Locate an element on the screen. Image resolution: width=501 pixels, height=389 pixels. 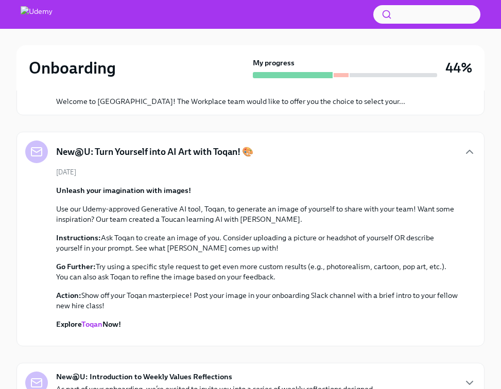
h3: 44% is located at coordinates (459, 68).